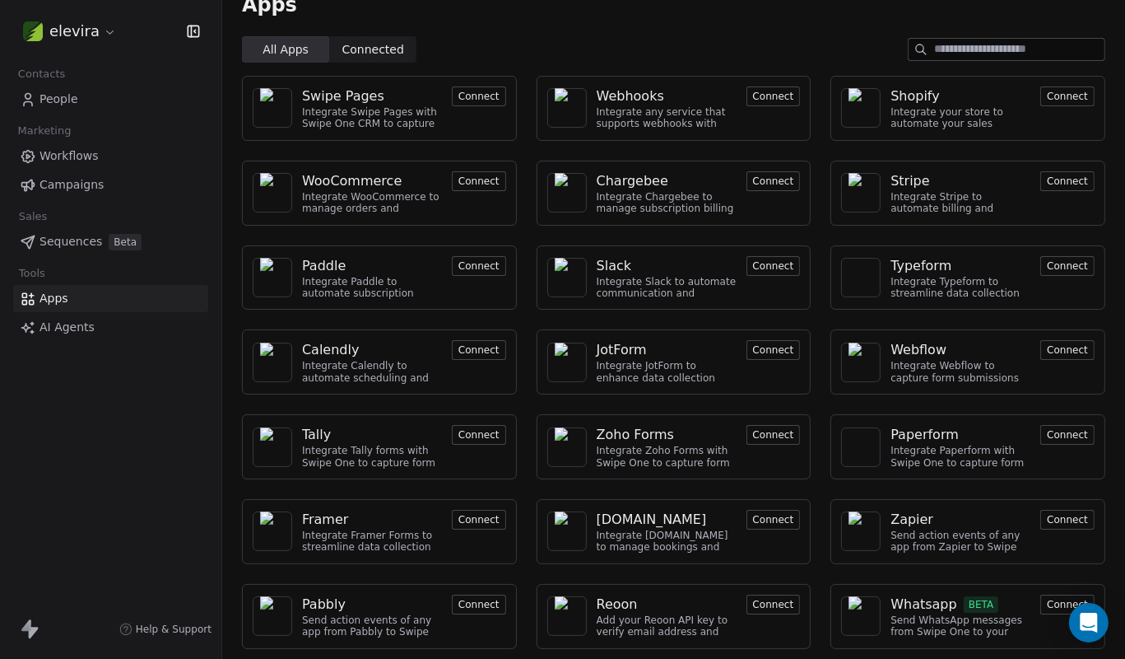 The width and height of the screenshot is (1125, 659). What do you see at coordinates (961, 181) in the screenshot?
I see `a: Stripe` at bounding box center [961, 181].